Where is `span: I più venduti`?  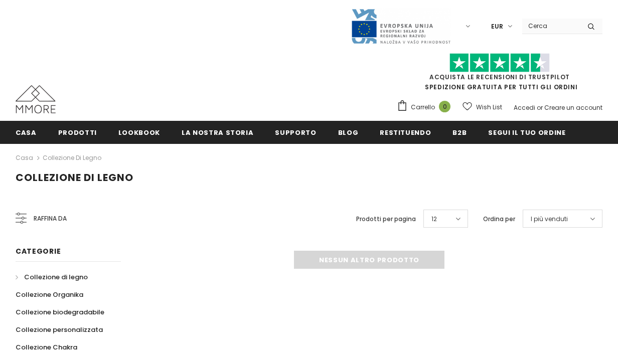 span: I più venduti is located at coordinates (550, 219).